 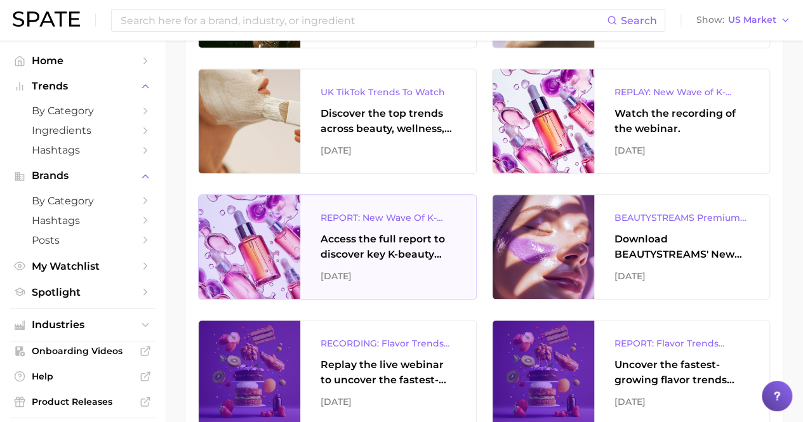 What do you see at coordinates (82, 292) in the screenshot?
I see `span: Spotlight` at bounding box center [82, 292].